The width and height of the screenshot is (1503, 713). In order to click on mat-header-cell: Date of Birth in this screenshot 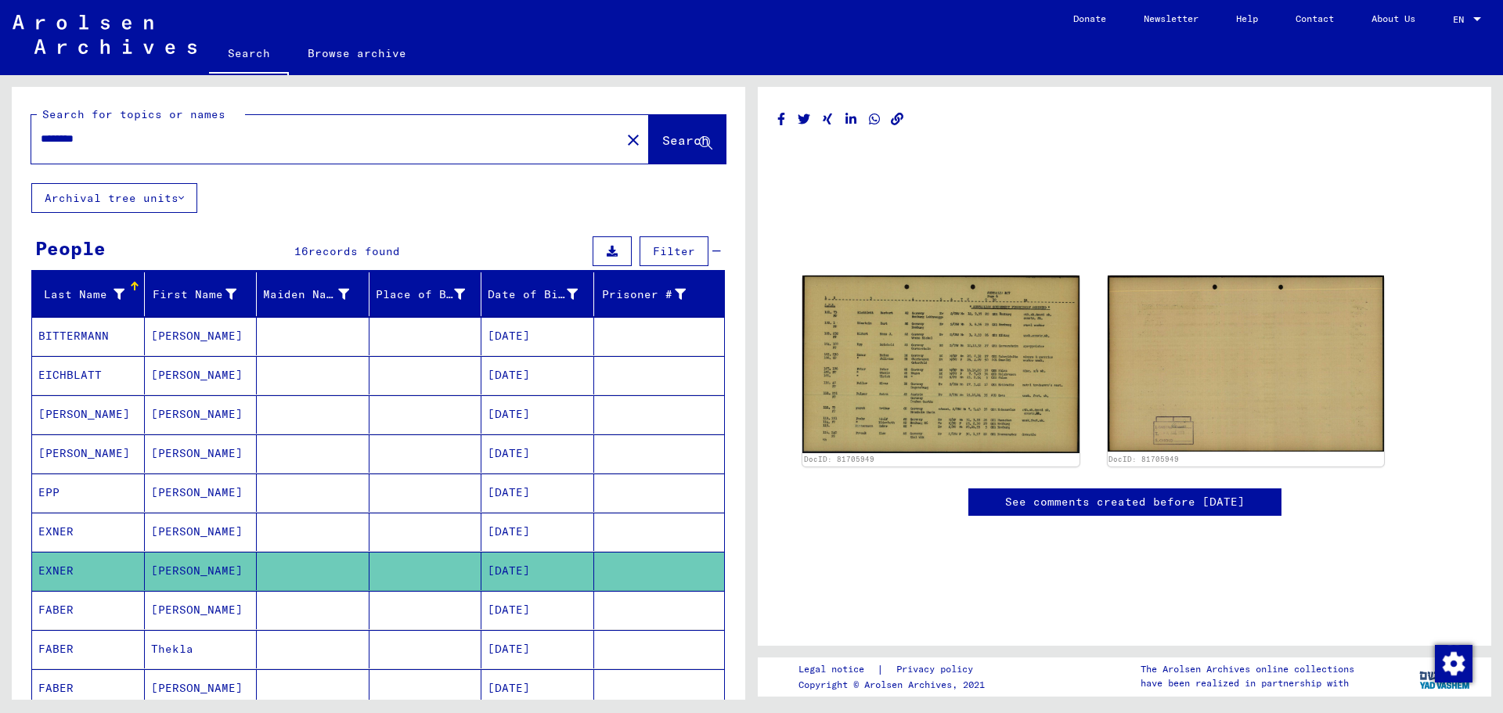, I will do `click(538, 294)`.